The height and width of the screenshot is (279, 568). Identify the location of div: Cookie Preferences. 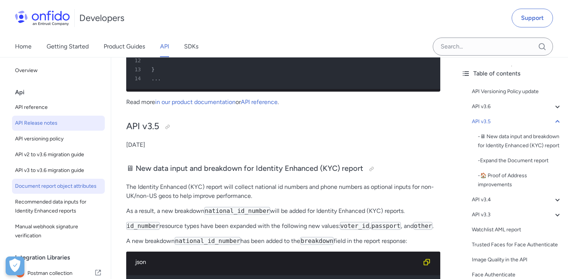
(15, 266).